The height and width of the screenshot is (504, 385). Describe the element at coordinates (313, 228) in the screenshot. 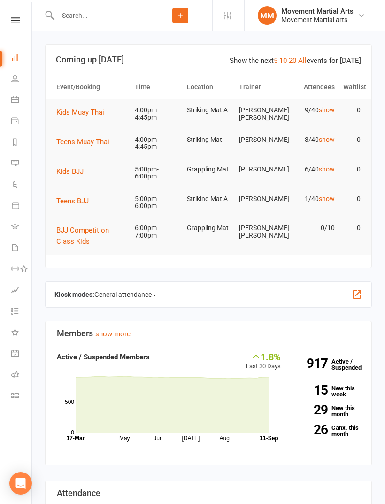

I see `td: 0/10` at that location.